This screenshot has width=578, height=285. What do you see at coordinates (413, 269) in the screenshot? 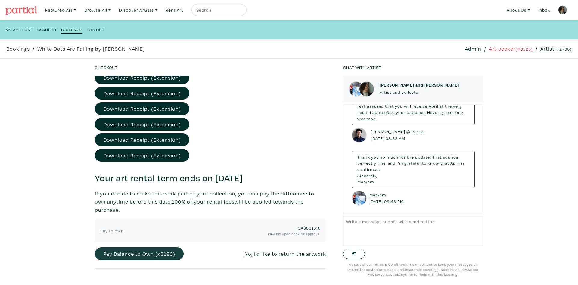
I see `small: As part of our Terms & Conditions, it's important to keep your messages on Partial for customer s...` at bounding box center [413, 269].